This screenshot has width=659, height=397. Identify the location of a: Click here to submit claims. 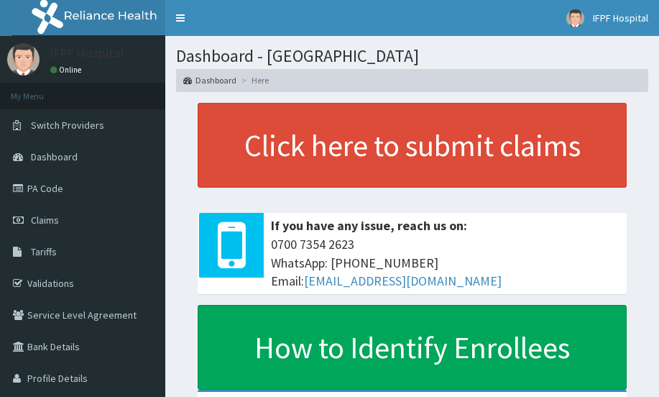
(412, 145).